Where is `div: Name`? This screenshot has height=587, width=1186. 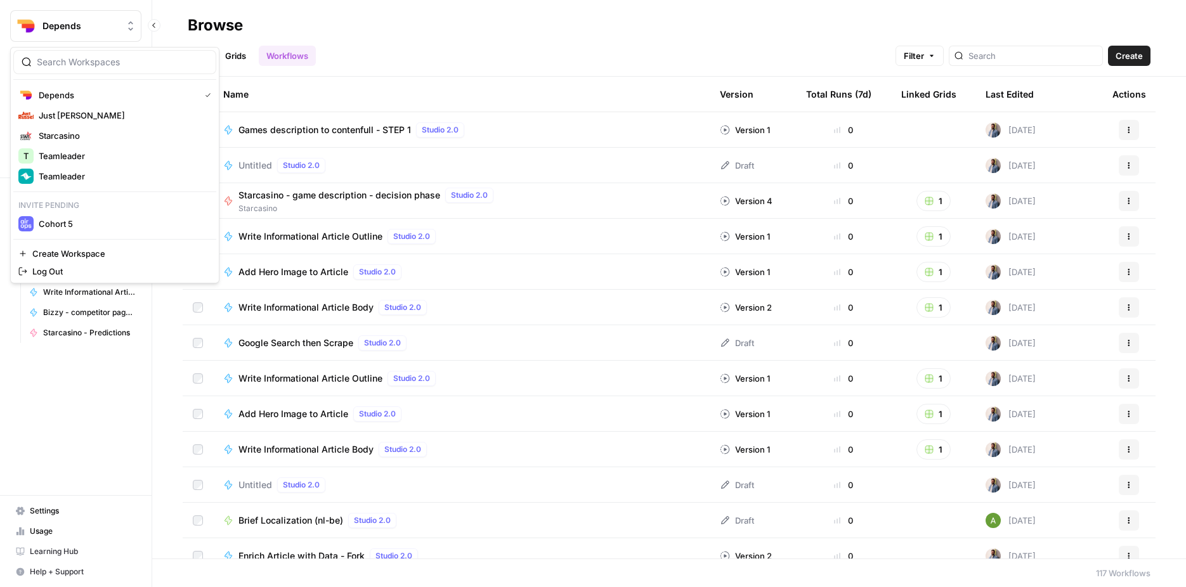 div: Name is located at coordinates (461, 94).